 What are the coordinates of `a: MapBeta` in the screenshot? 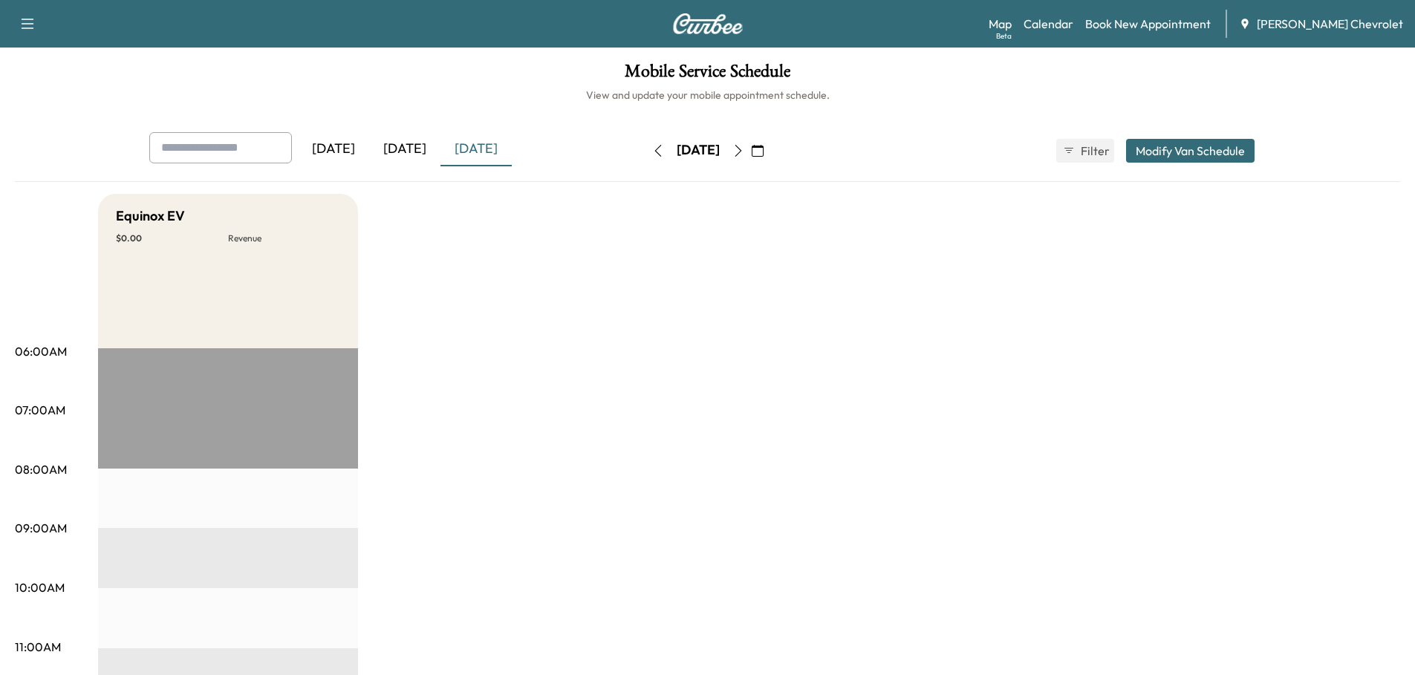 It's located at (1000, 24).